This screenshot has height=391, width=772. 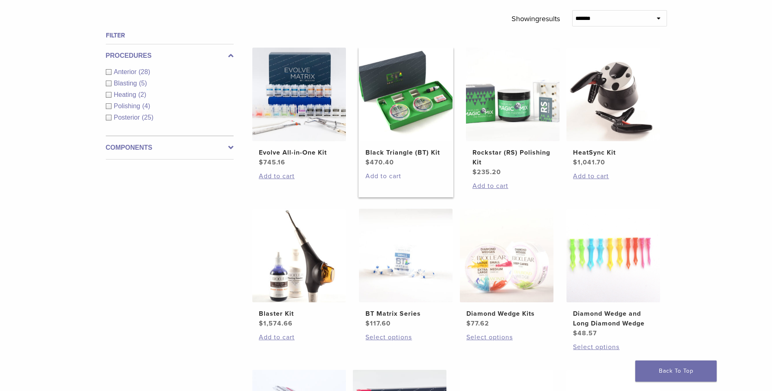 What do you see at coordinates (507, 269) in the screenshot?
I see `a: Diamond Wedge KitsDiamond Wedge Kits $77.62` at bounding box center [507, 269].